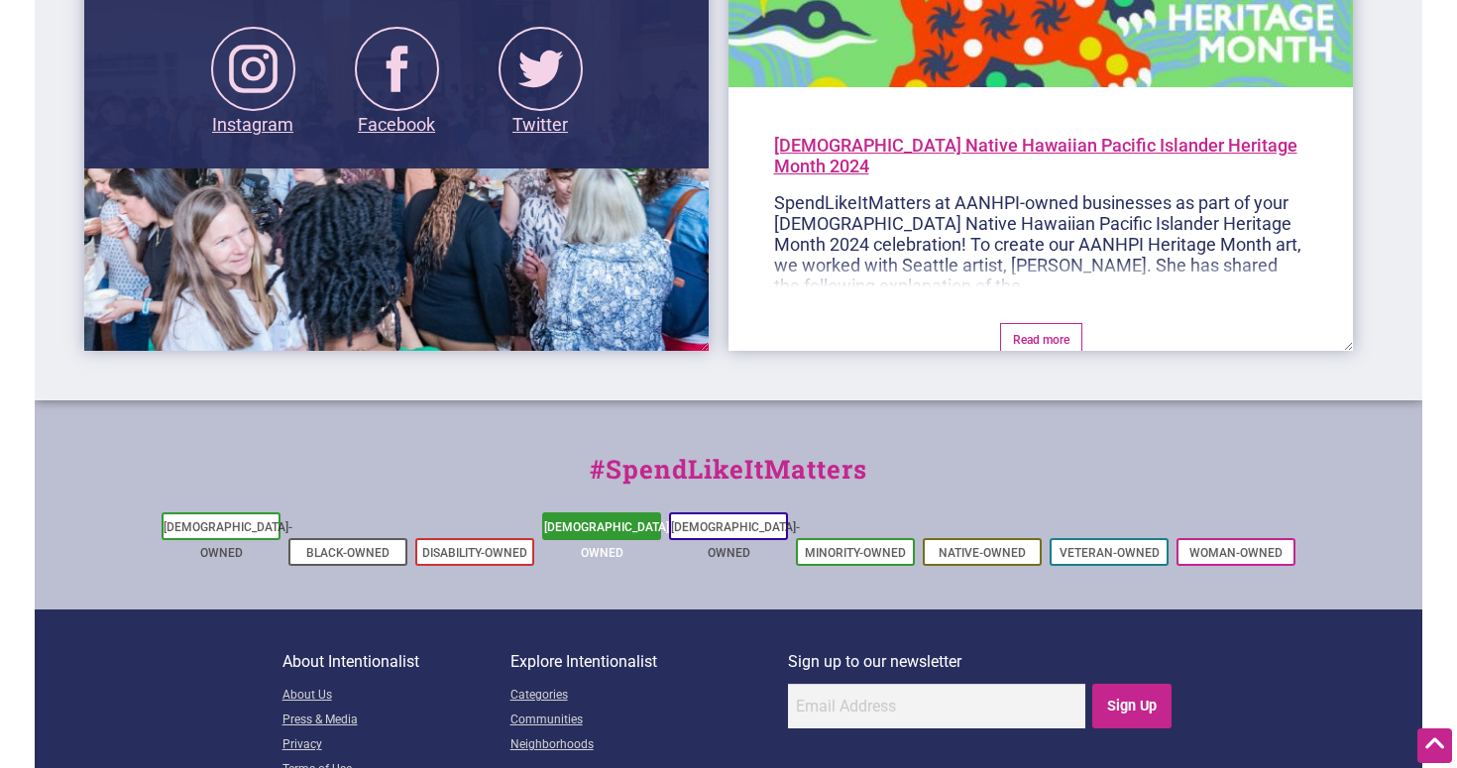 This screenshot has height=768, width=1457. I want to click on a: Categories, so click(649, 696).